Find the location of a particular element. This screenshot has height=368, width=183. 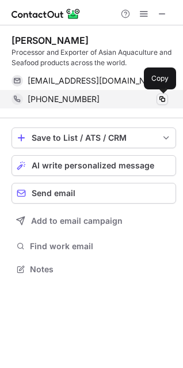

button: Add to email campaign is located at coordinates (94, 221).